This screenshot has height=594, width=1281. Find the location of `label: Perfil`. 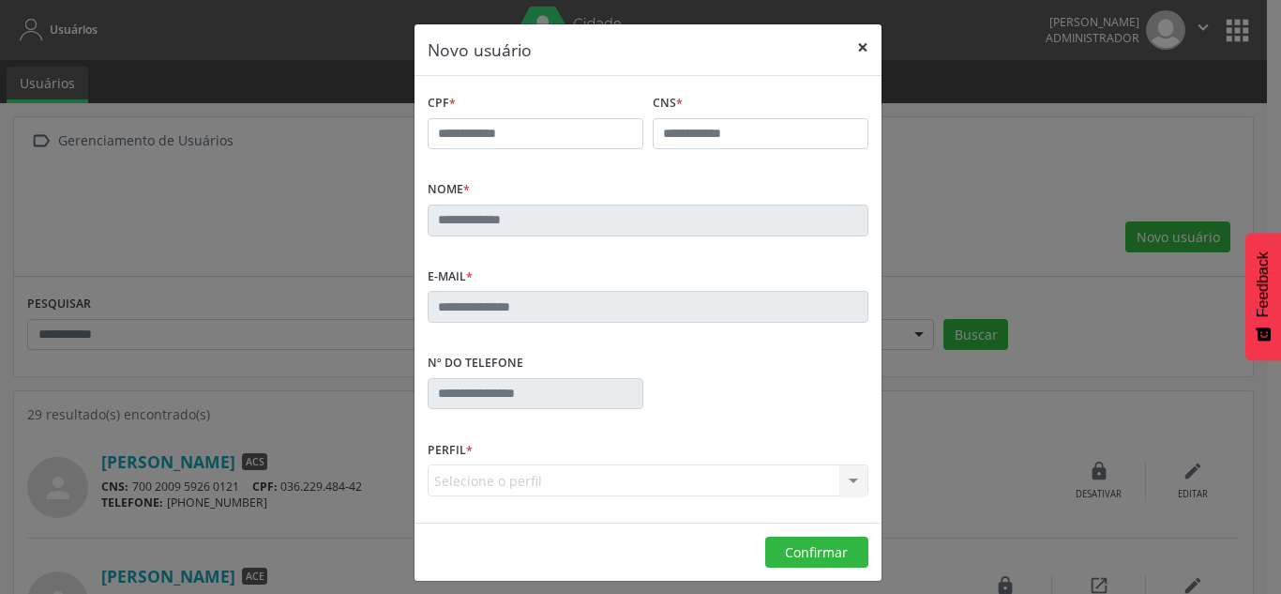

label: Perfil is located at coordinates (450, 449).